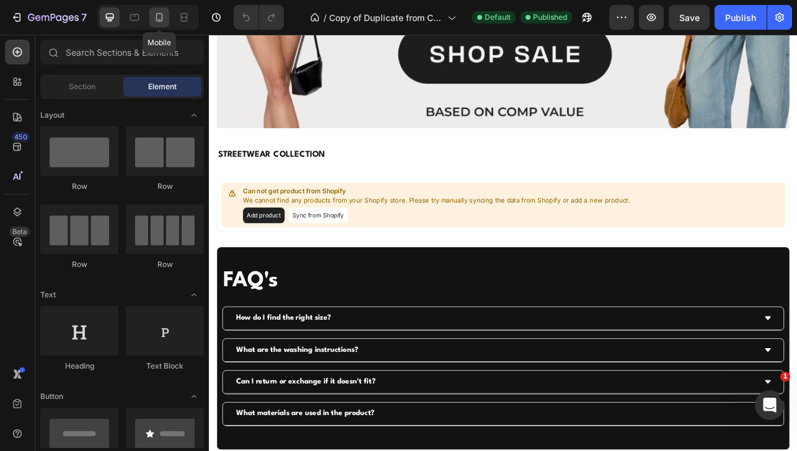 Image resolution: width=797 pixels, height=451 pixels. I want to click on span: Published, so click(550, 17).